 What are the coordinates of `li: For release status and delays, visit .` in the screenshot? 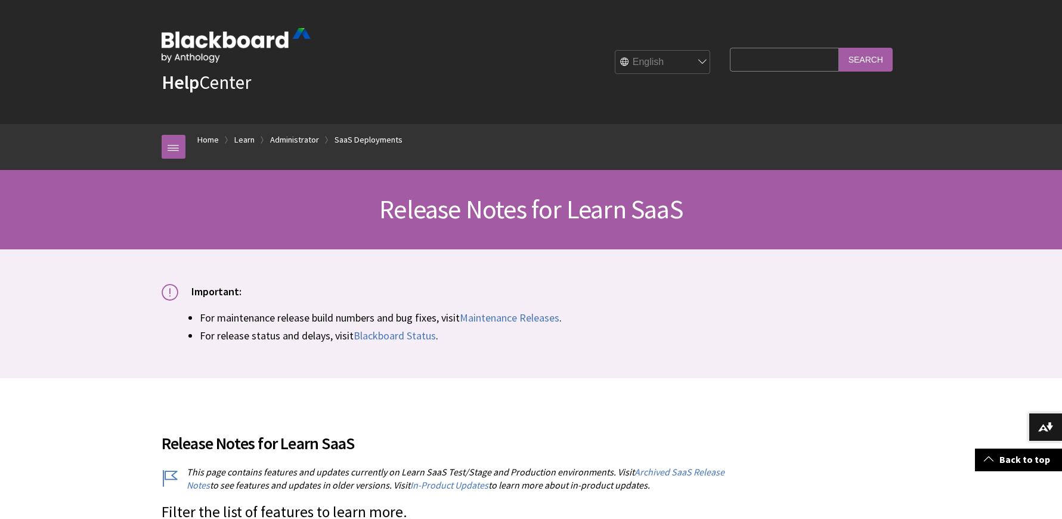 It's located at (550, 335).